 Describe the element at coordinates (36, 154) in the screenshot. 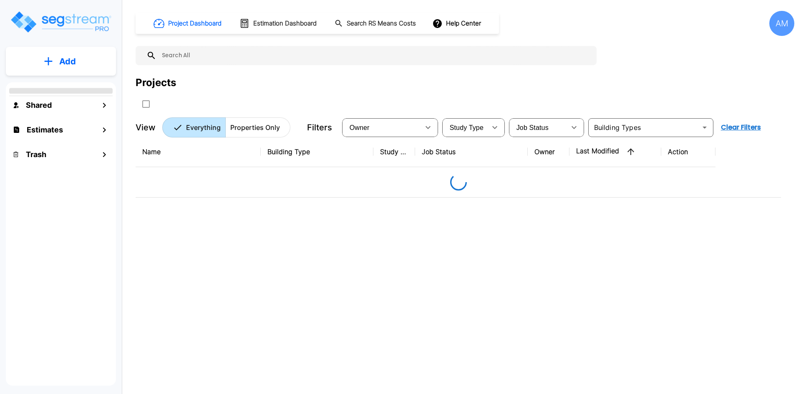

I see `h1: Trash` at that location.